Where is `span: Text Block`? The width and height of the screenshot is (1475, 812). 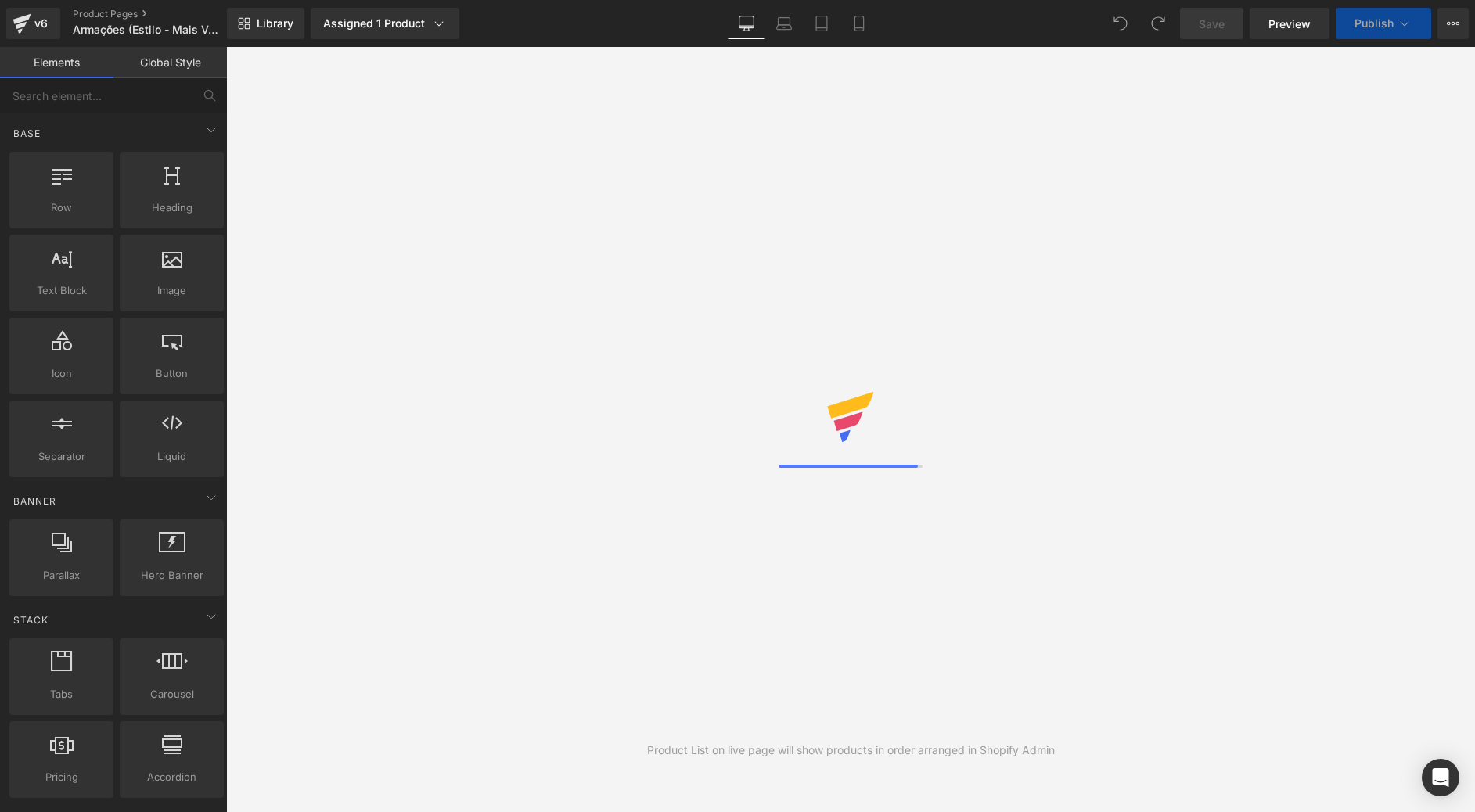
span: Text Block is located at coordinates (61, 290).